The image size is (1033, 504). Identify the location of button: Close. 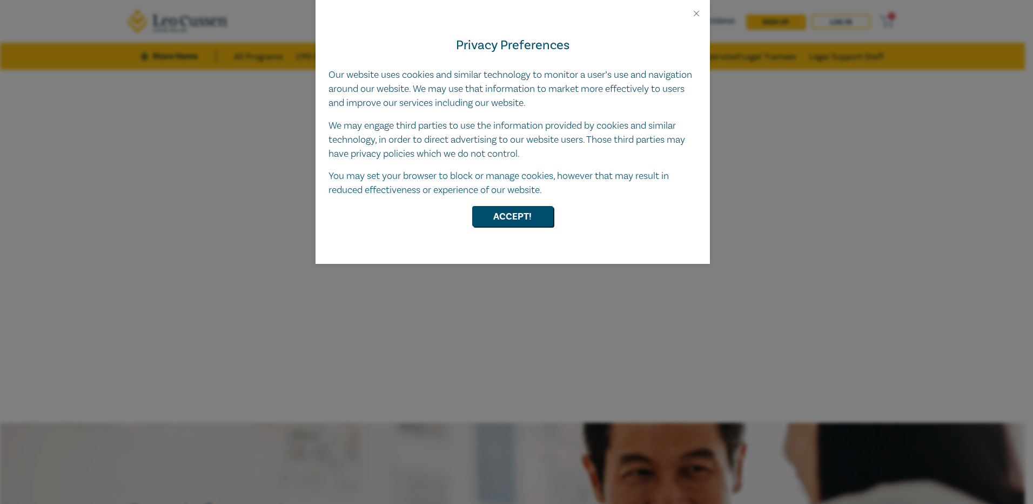
(696, 14).